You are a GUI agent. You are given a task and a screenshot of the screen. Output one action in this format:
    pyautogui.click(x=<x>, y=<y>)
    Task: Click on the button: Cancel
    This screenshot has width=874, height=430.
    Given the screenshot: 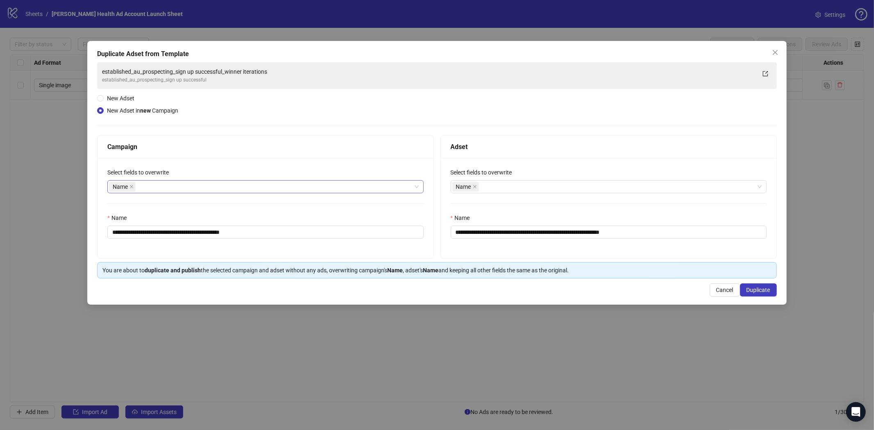 What is the action you would take?
    pyautogui.click(x=725, y=290)
    